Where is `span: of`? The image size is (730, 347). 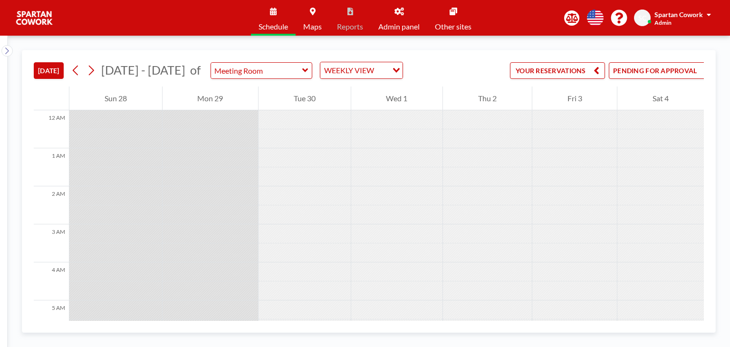
span: of is located at coordinates (195, 70).